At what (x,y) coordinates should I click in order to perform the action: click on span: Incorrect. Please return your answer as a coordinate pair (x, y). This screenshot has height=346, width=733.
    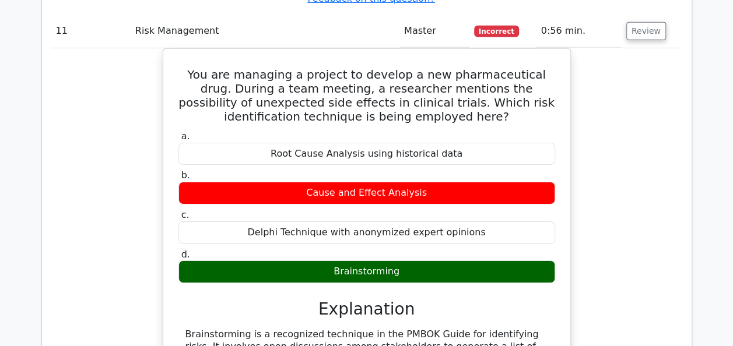
    Looking at the image, I should click on (496, 31).